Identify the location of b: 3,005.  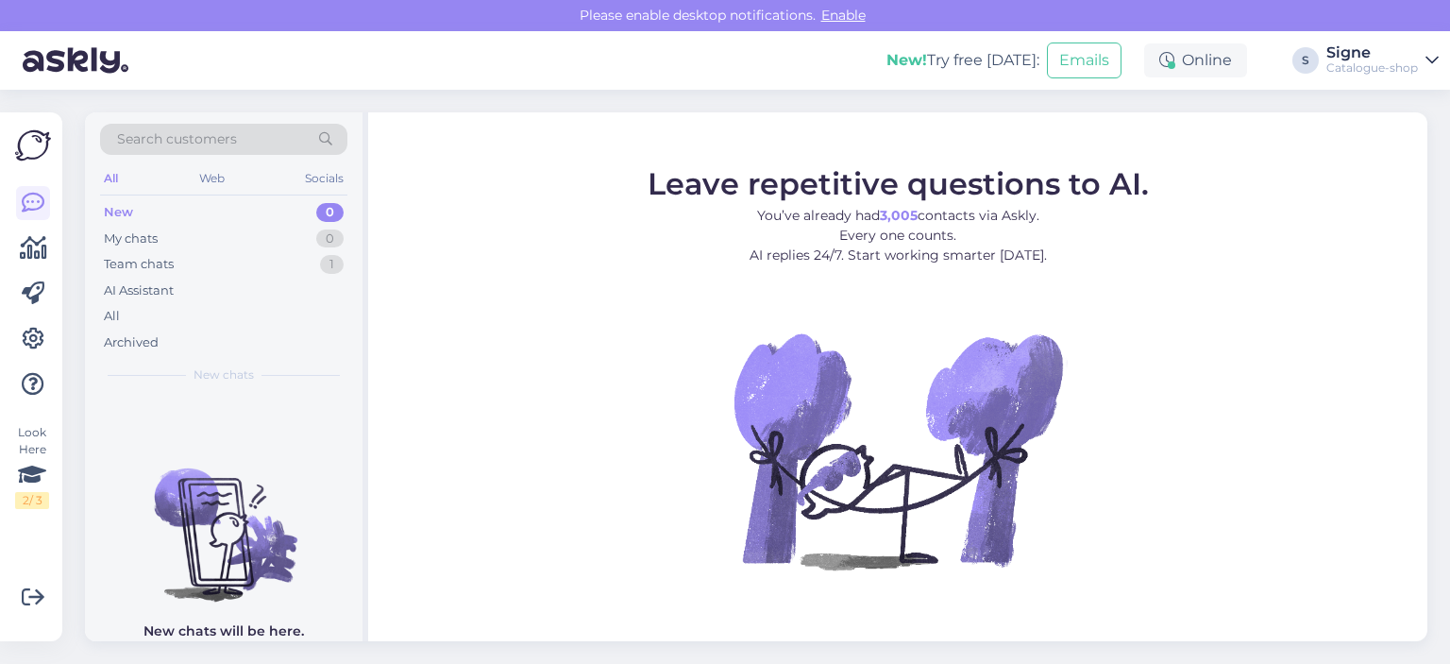
(899, 215).